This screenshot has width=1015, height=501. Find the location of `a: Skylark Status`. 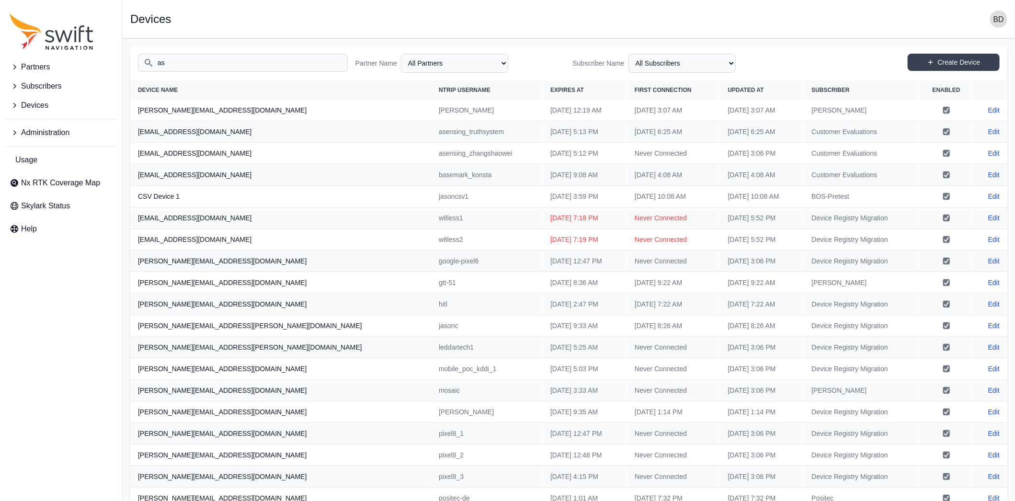

a: Skylark Status is located at coordinates (61, 206).